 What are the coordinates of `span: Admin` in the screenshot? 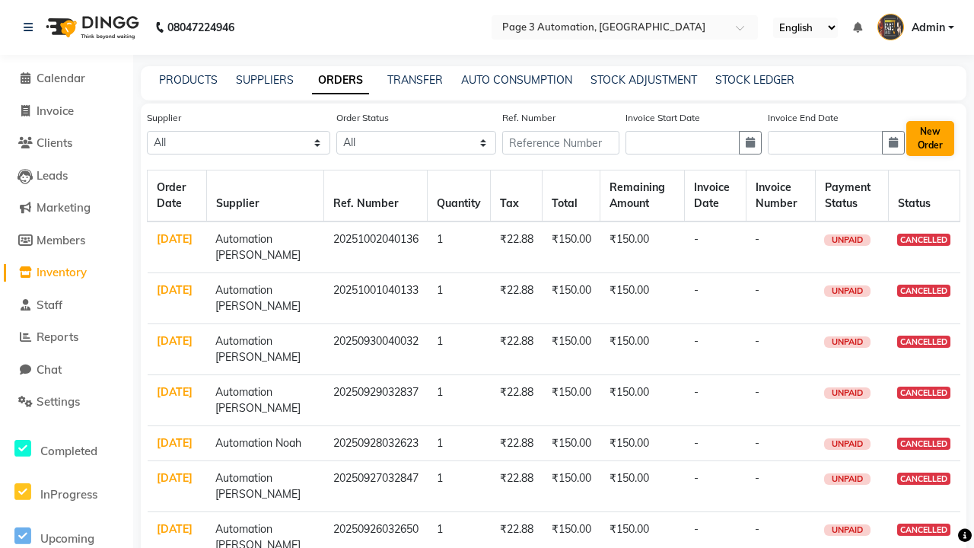 It's located at (928, 27).